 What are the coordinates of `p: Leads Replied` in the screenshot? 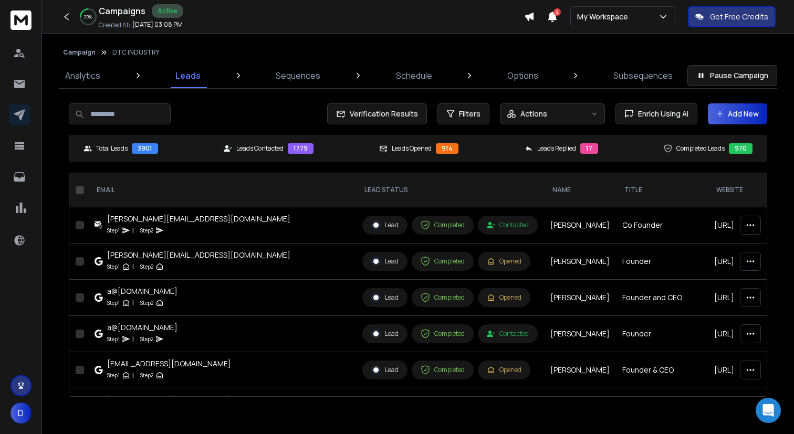 It's located at (557, 149).